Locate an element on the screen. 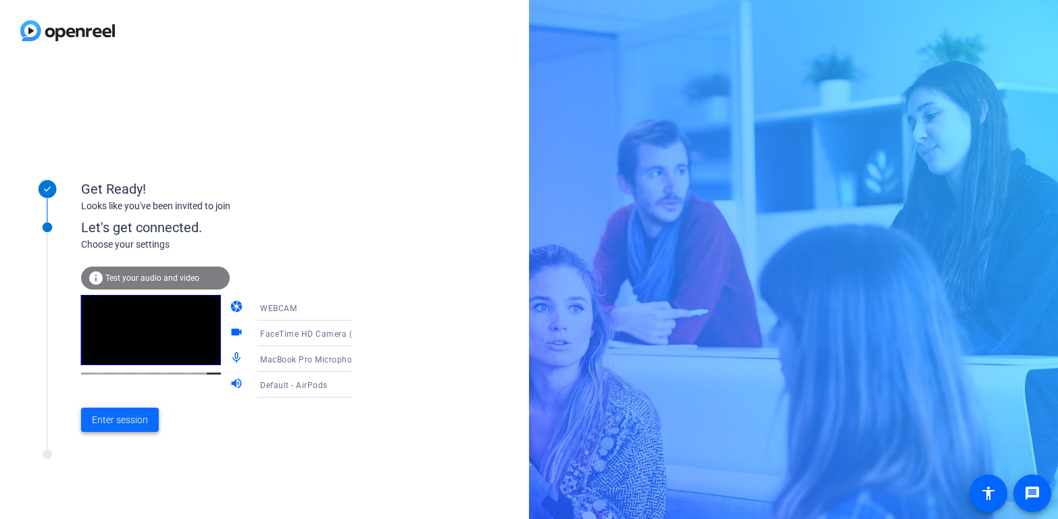  div: Get Ready! is located at coordinates (216, 189).